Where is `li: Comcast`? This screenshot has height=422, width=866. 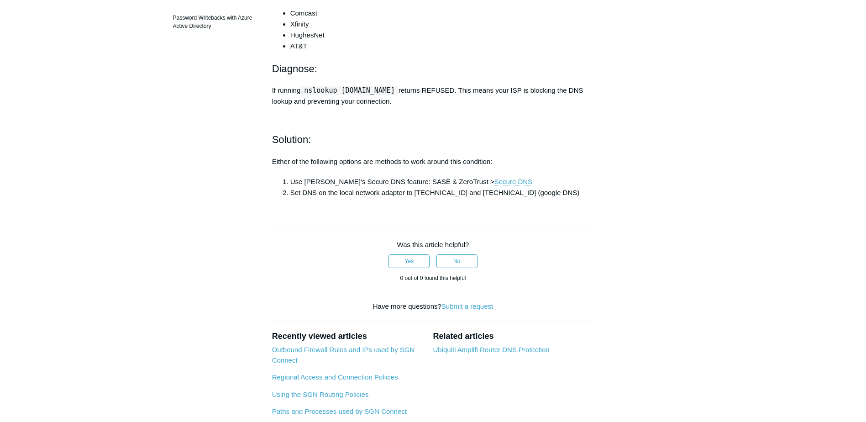
li: Comcast is located at coordinates (442, 13).